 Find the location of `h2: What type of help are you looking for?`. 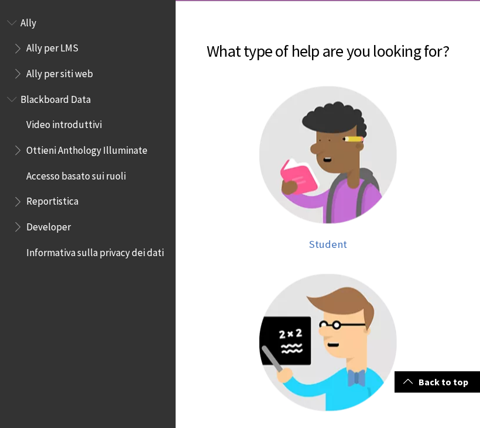

h2: What type of help are you looking for? is located at coordinates (328, 44).